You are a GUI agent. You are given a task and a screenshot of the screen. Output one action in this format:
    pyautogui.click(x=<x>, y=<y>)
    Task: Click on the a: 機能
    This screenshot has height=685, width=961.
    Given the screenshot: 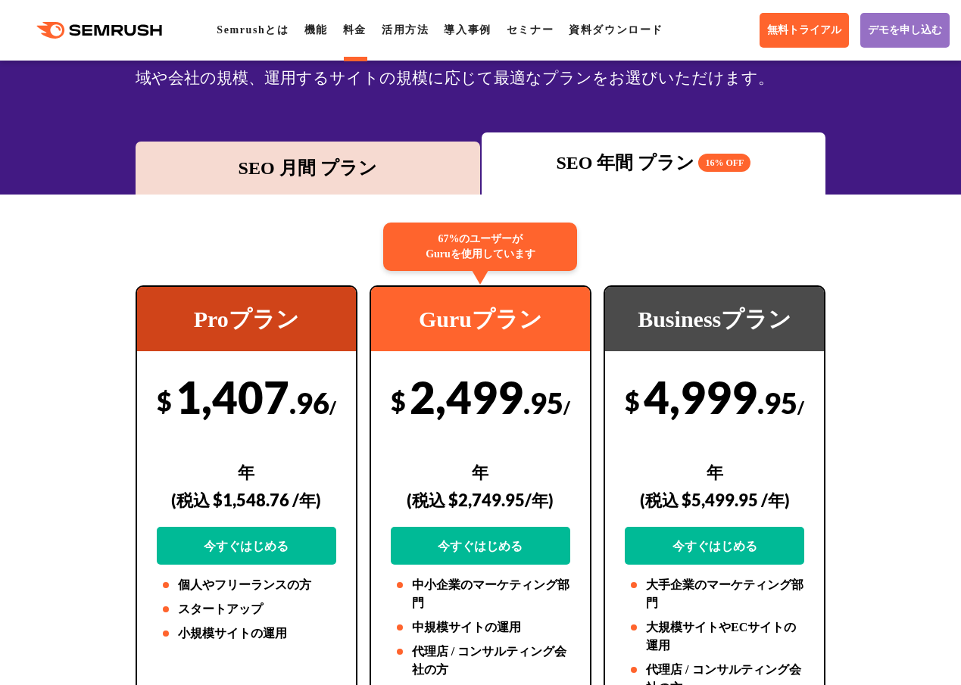 What is the action you would take?
    pyautogui.click(x=316, y=30)
    